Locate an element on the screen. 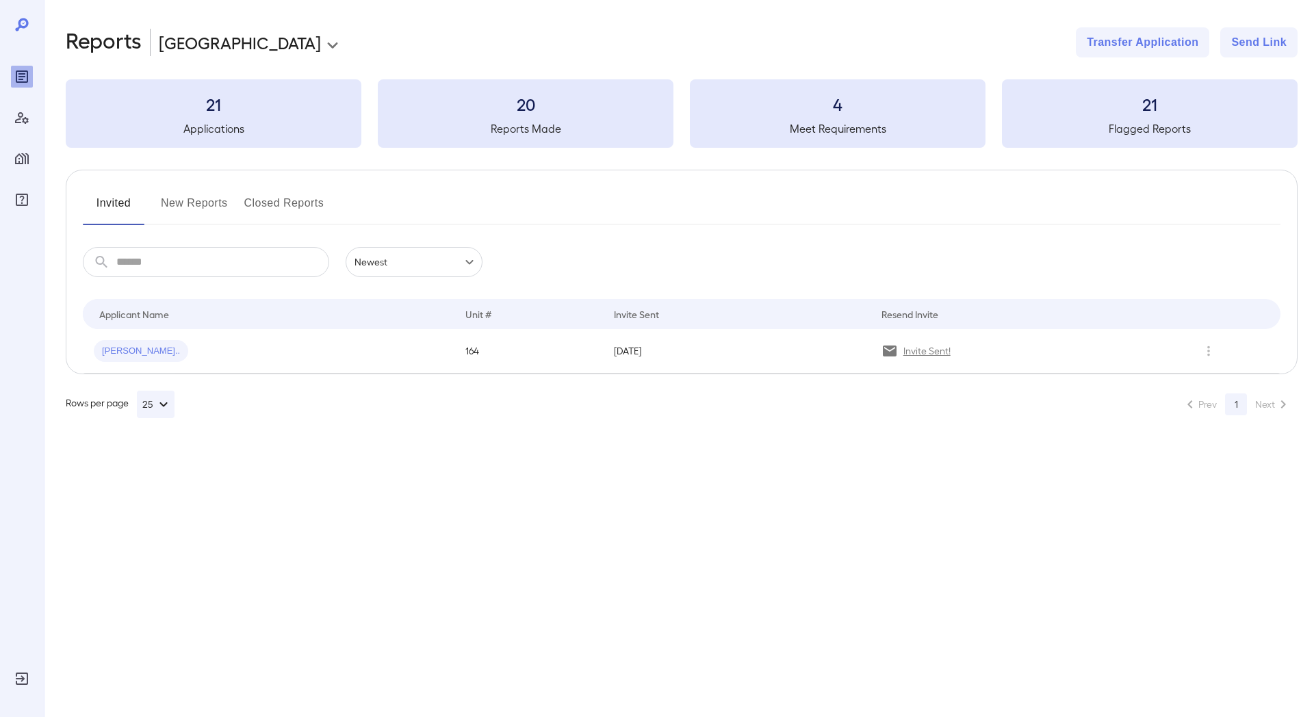 The height and width of the screenshot is (717, 1314). div: Manage Properties is located at coordinates (22, 159).